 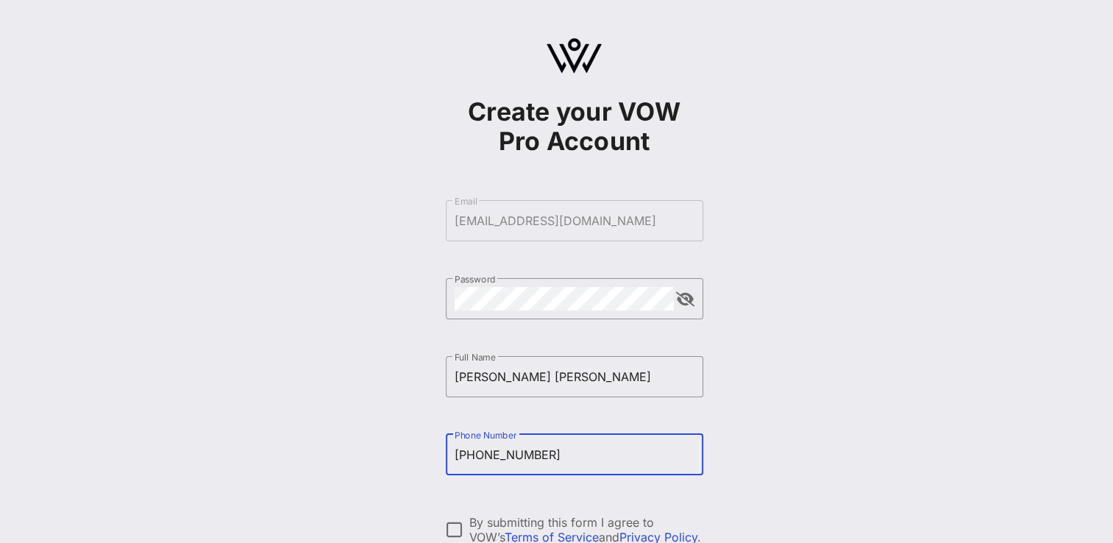 I want to click on button: append icon, so click(x=685, y=299).